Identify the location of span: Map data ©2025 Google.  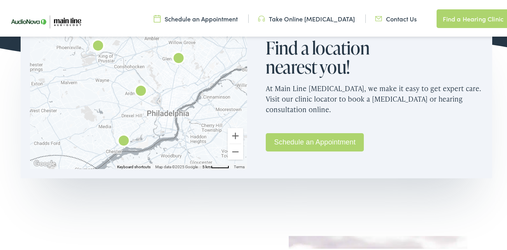
(176, 165).